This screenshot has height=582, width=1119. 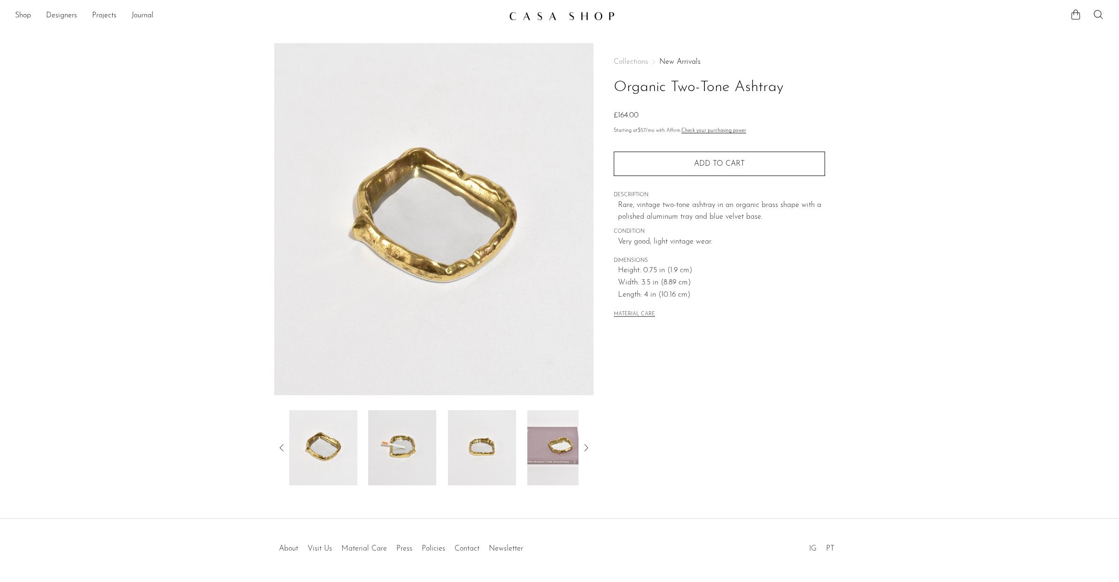 I want to click on ul: Social Medias, so click(x=822, y=547).